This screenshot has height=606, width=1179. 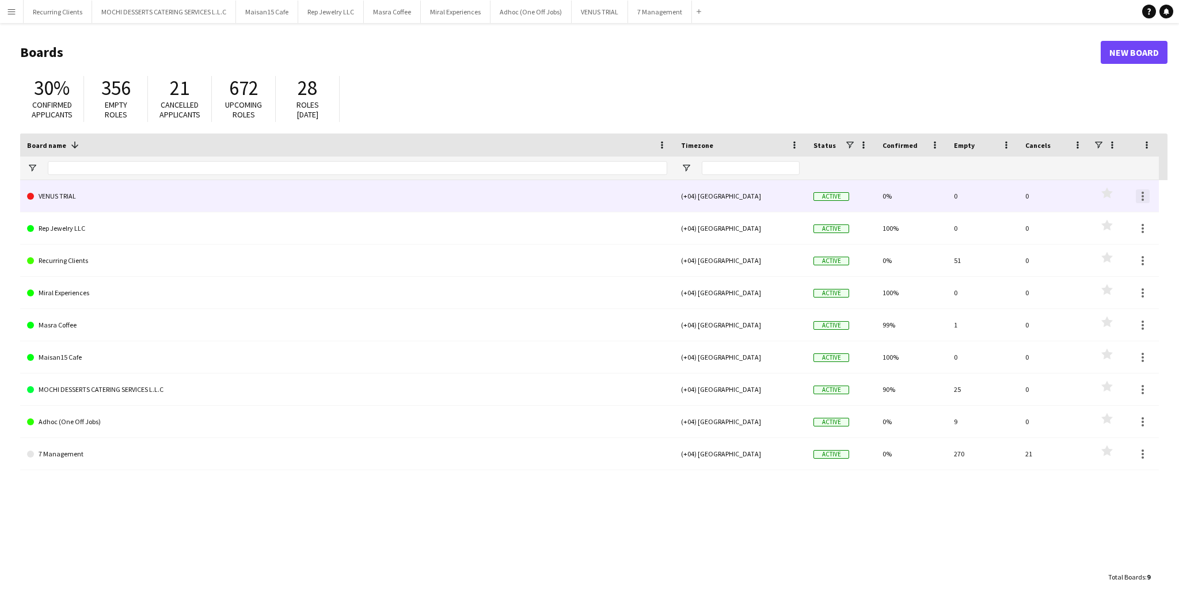 What do you see at coordinates (58, 12) in the screenshot?
I see `button: Recurring Clients` at bounding box center [58, 12].